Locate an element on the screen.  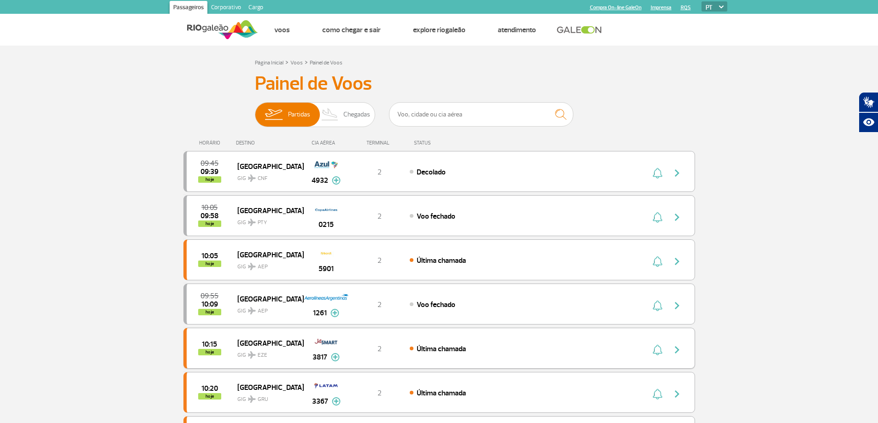
button: Abrir recursos assistivos. is located at coordinates (868, 123).